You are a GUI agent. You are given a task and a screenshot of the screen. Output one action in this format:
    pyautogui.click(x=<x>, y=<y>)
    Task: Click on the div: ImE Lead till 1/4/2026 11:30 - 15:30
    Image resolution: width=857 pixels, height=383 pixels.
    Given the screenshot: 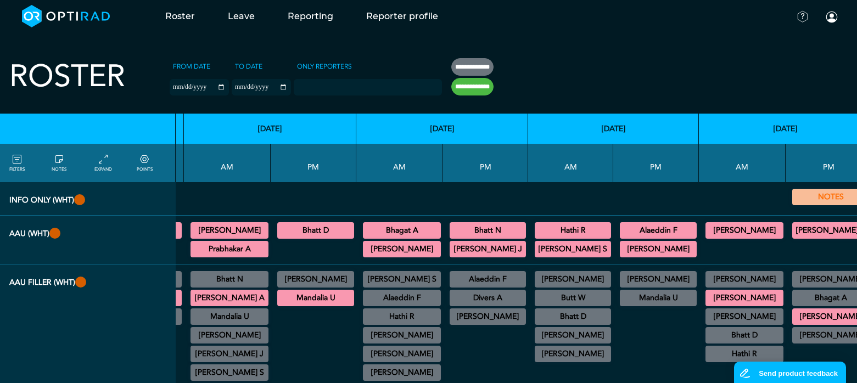 What is the action you would take?
    pyautogui.click(x=402, y=373)
    